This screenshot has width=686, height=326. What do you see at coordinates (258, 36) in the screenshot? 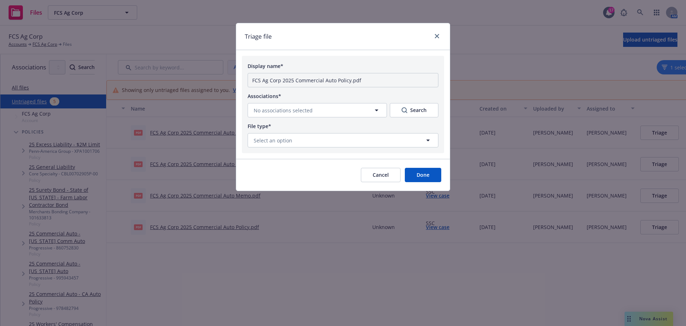
I see `h1: Triage file` at bounding box center [258, 36].